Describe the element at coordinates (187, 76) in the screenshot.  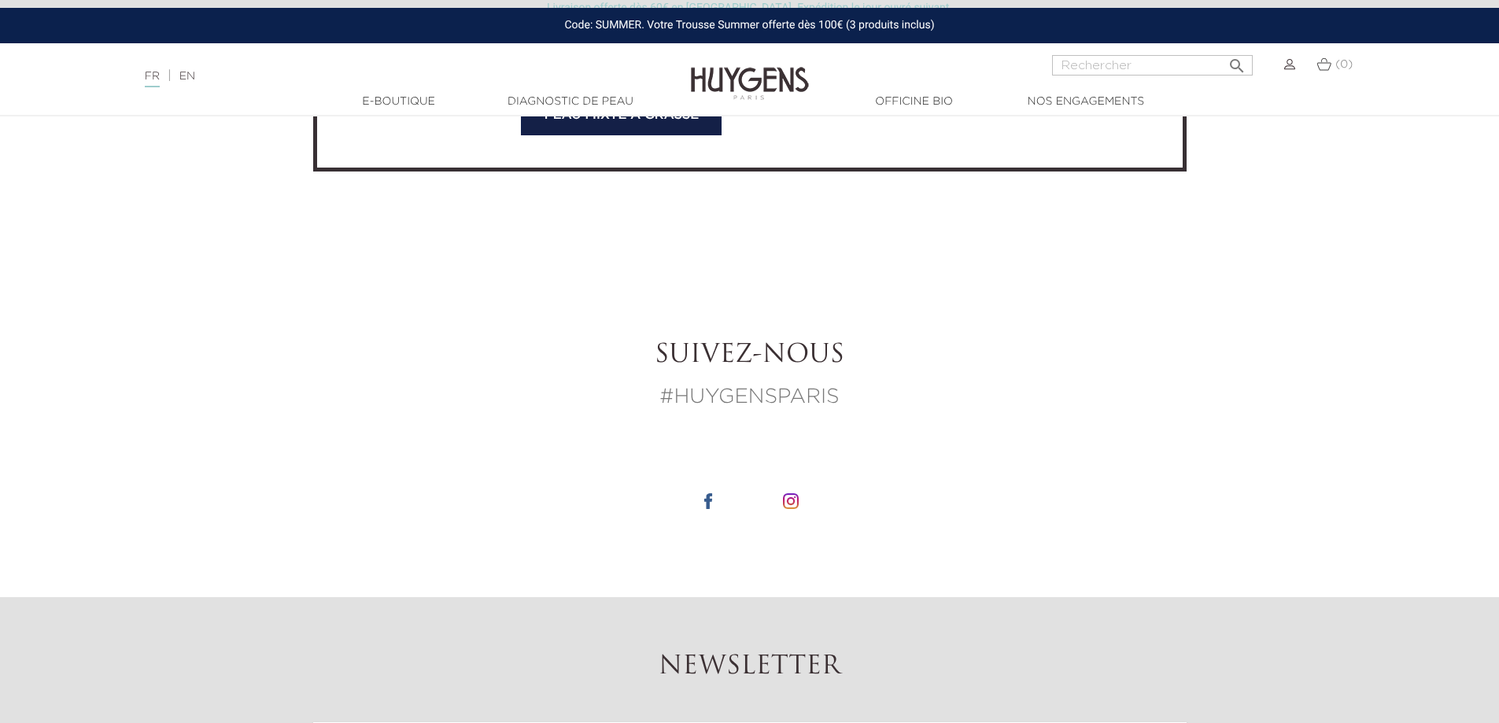
I see `a: EN` at that location.